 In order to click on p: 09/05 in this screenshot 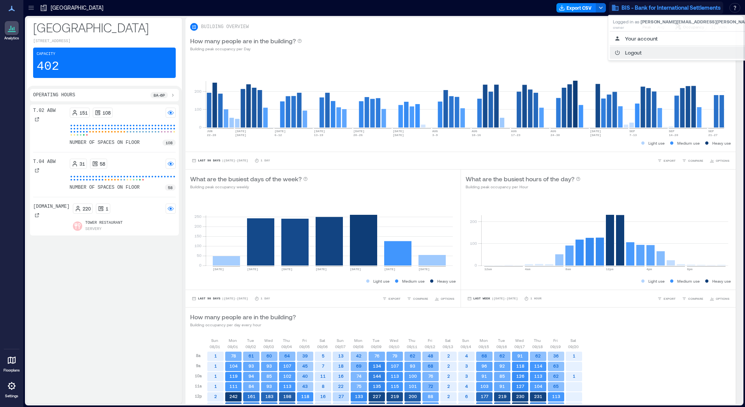, I will do `click(304, 346)`.